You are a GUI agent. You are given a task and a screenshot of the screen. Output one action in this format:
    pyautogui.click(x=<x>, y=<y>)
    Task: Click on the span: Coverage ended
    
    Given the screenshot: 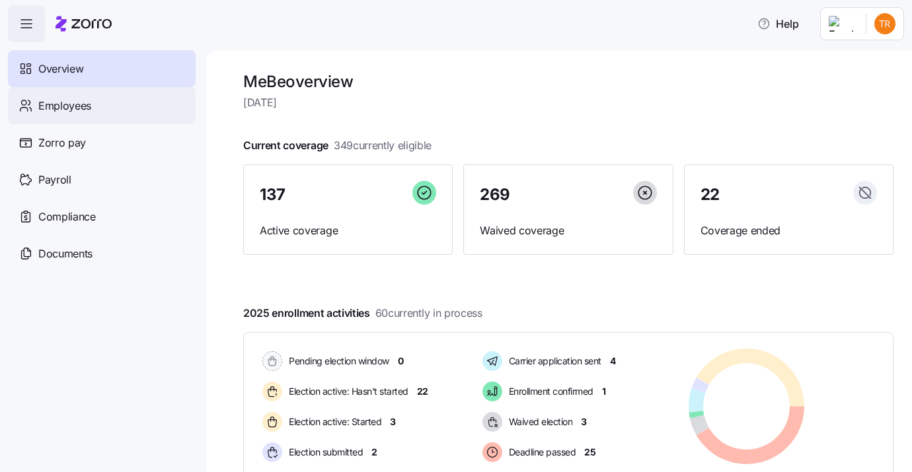 What is the action you would take?
    pyautogui.click(x=788, y=231)
    